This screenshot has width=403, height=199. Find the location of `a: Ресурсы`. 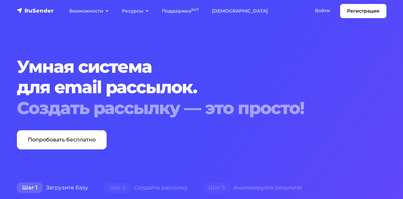

a: Ресурсы is located at coordinates (135, 11).